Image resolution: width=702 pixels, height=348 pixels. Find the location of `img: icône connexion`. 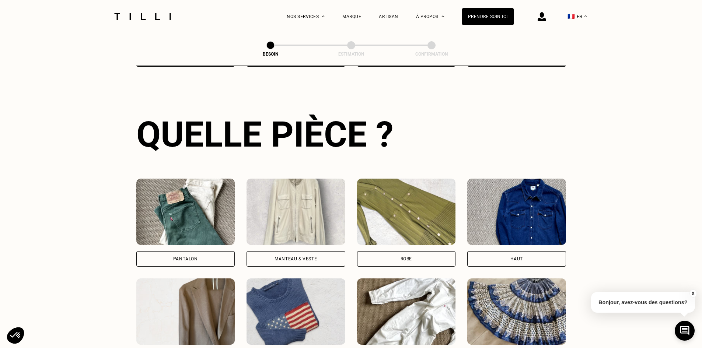

img: icône connexion is located at coordinates (541, 17).